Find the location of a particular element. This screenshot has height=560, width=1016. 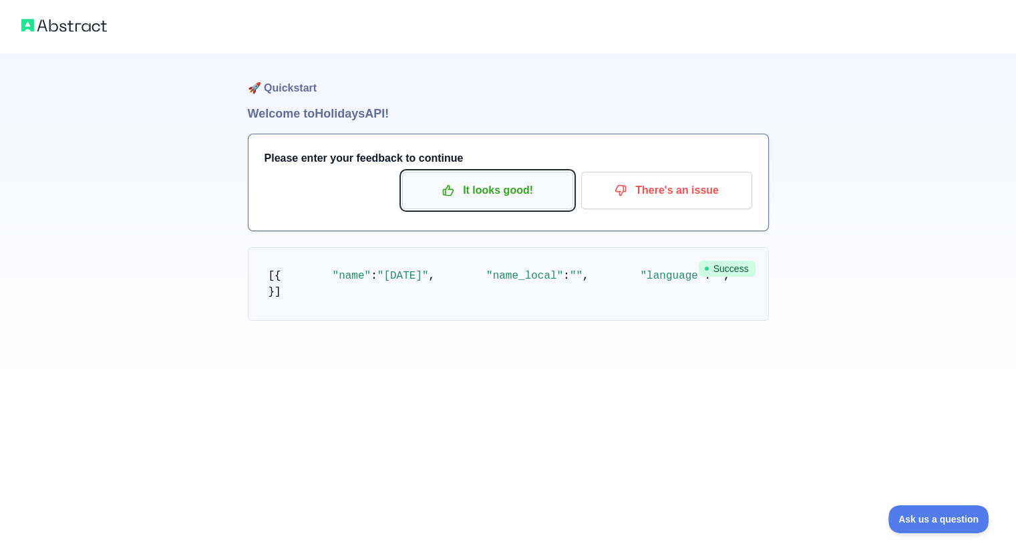

img: Abstract logo is located at coordinates (64, 25).